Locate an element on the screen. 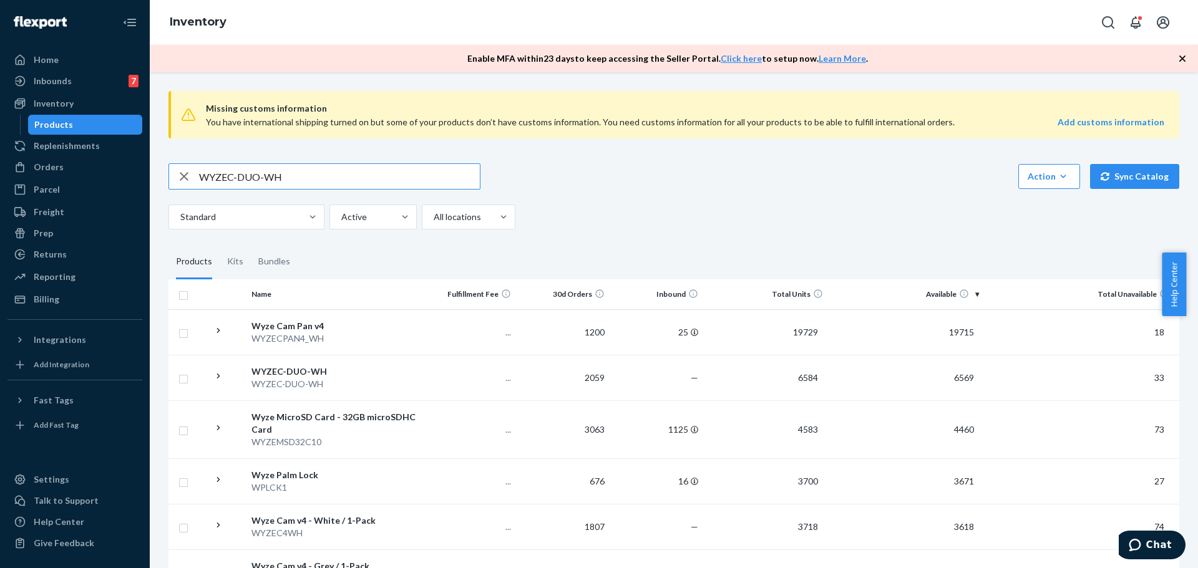 The width and height of the screenshot is (1198, 568). th: 30d Orders is located at coordinates (563, 294).